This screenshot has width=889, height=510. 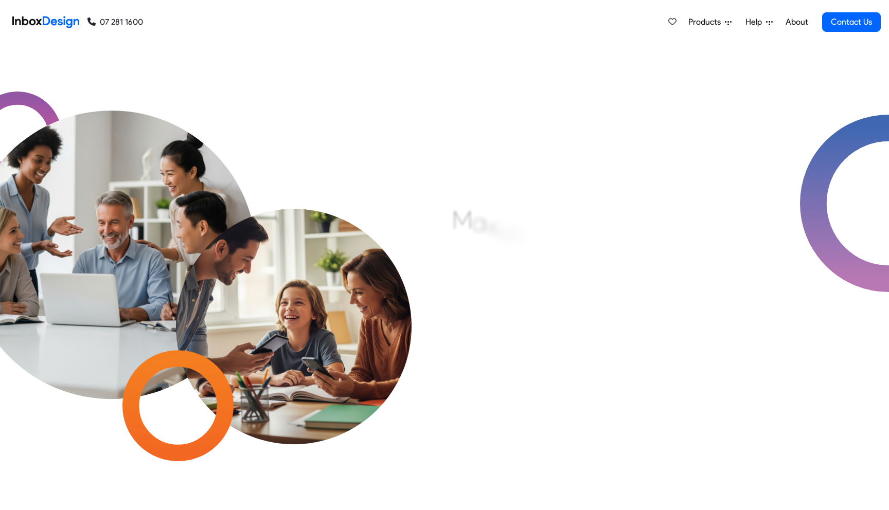 What do you see at coordinates (479, 222) in the screenshot?
I see `div: a` at bounding box center [479, 222].